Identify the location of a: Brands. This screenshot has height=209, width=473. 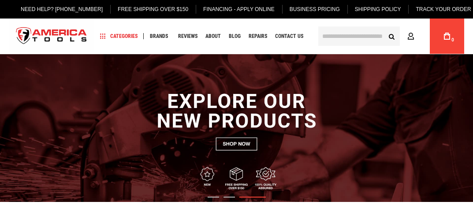
(159, 36).